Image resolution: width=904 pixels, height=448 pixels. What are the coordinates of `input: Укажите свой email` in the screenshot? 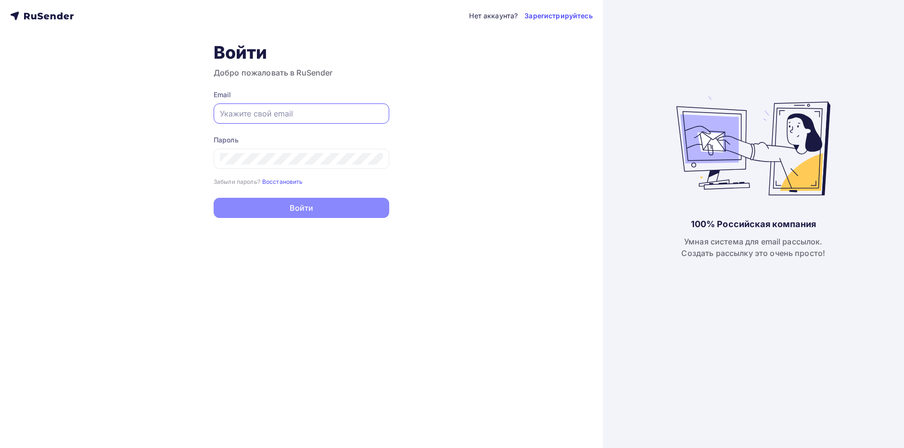 It's located at (301, 114).